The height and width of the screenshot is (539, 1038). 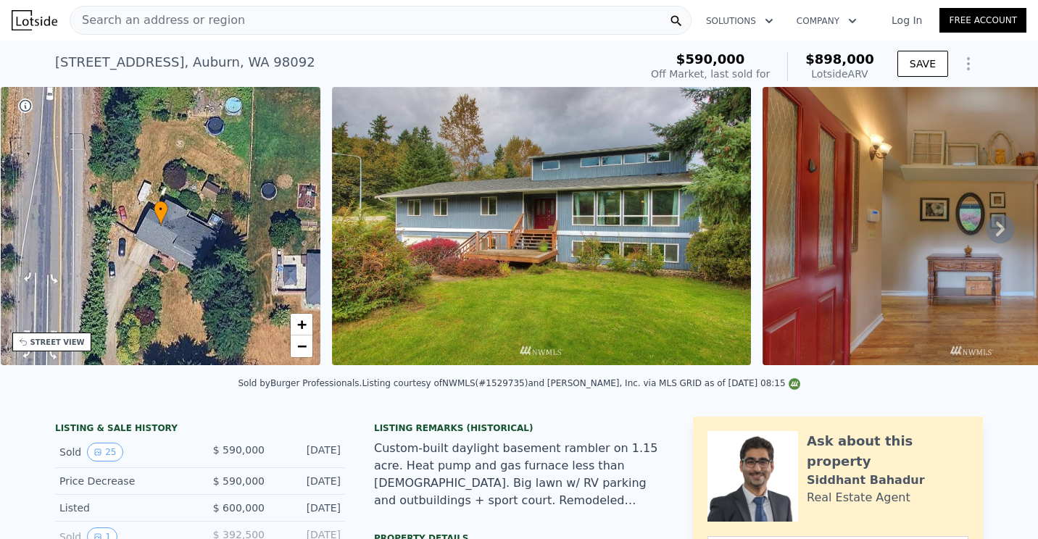 What do you see at coordinates (238, 508) in the screenshot?
I see `span: $ 600,000` at bounding box center [238, 508].